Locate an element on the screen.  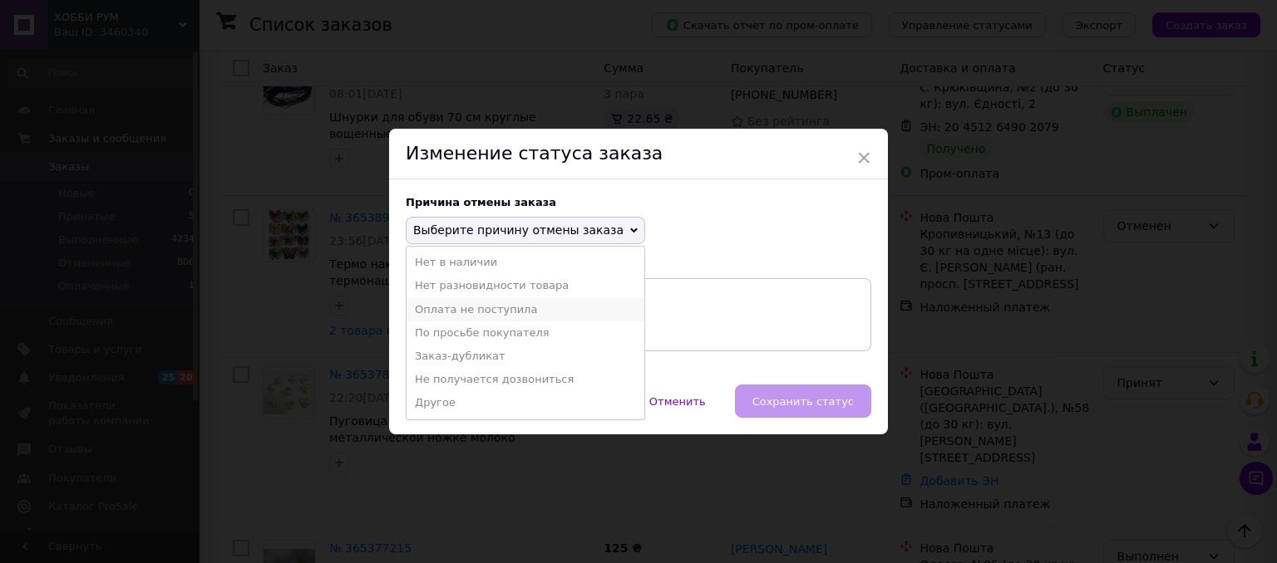
div: Причина отмены заказа is located at coordinates (638, 202).